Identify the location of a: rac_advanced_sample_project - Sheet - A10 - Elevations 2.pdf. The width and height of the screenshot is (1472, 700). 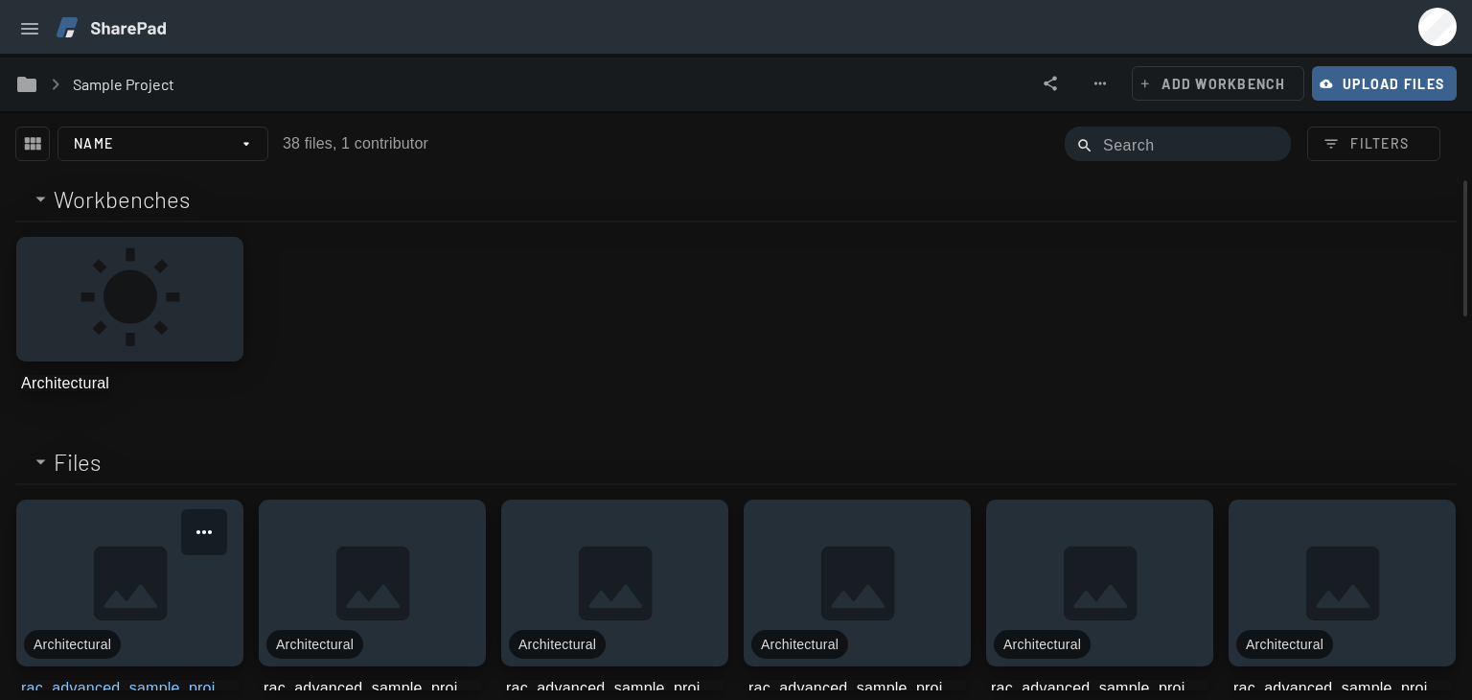
(372, 688).